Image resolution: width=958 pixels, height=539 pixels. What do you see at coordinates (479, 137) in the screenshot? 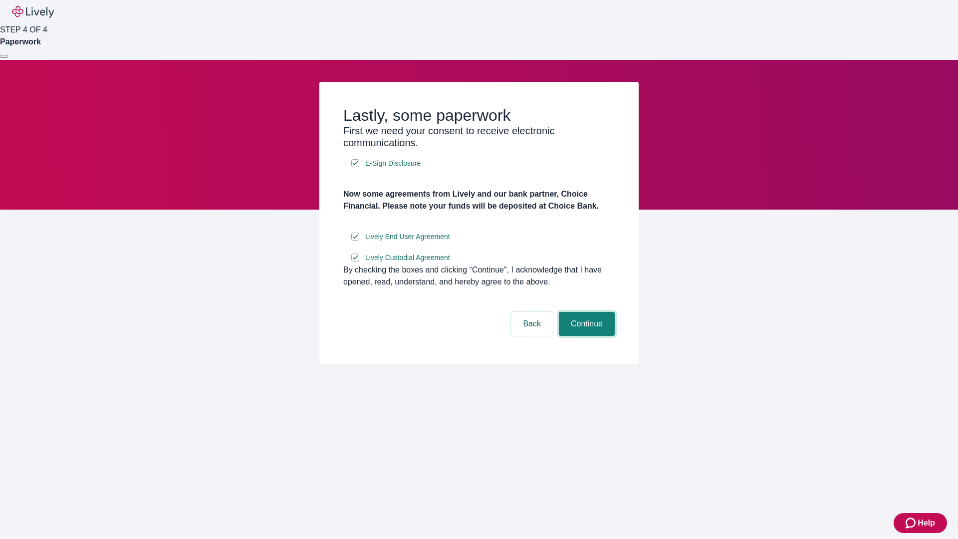
I see `h3: First we need your consent to receive electronic communications.` at bounding box center [479, 137].